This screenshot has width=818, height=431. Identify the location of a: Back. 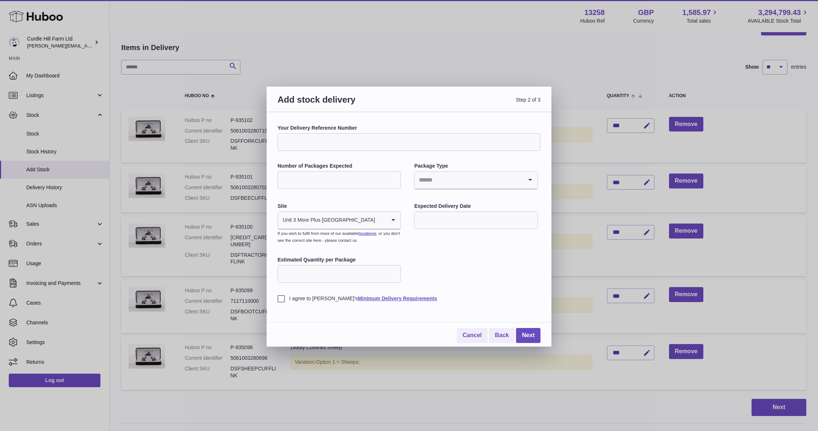
(502, 335).